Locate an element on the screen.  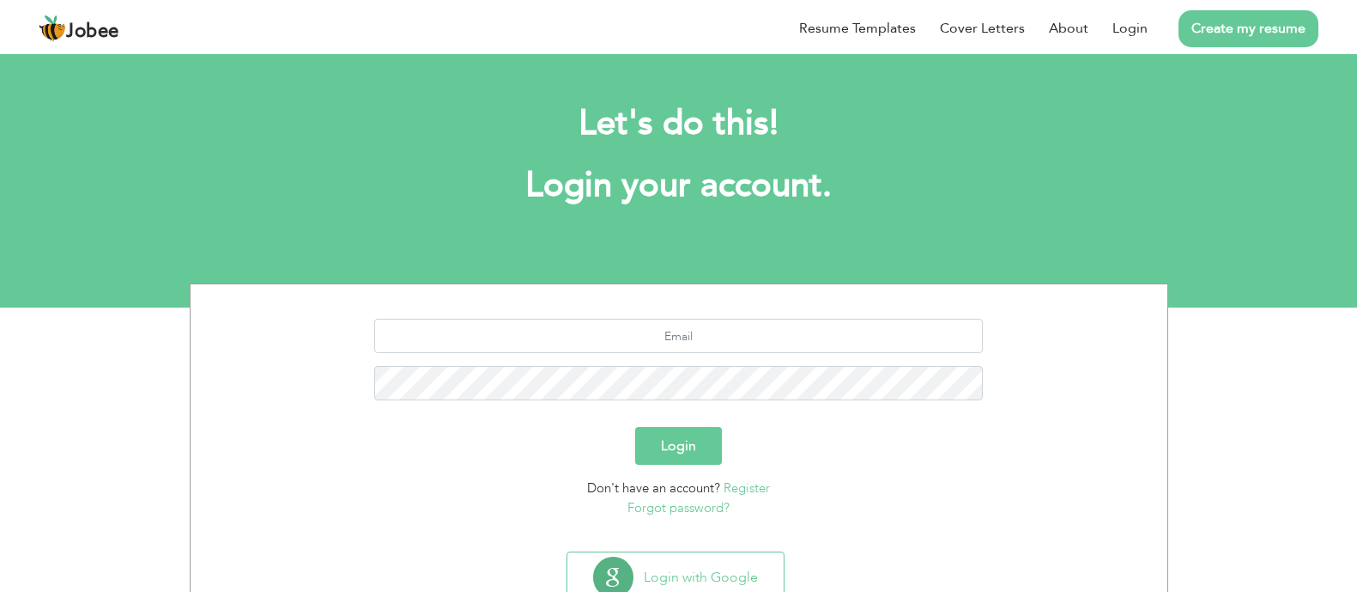
h2: Let's do this! is located at coordinates (679, 124).